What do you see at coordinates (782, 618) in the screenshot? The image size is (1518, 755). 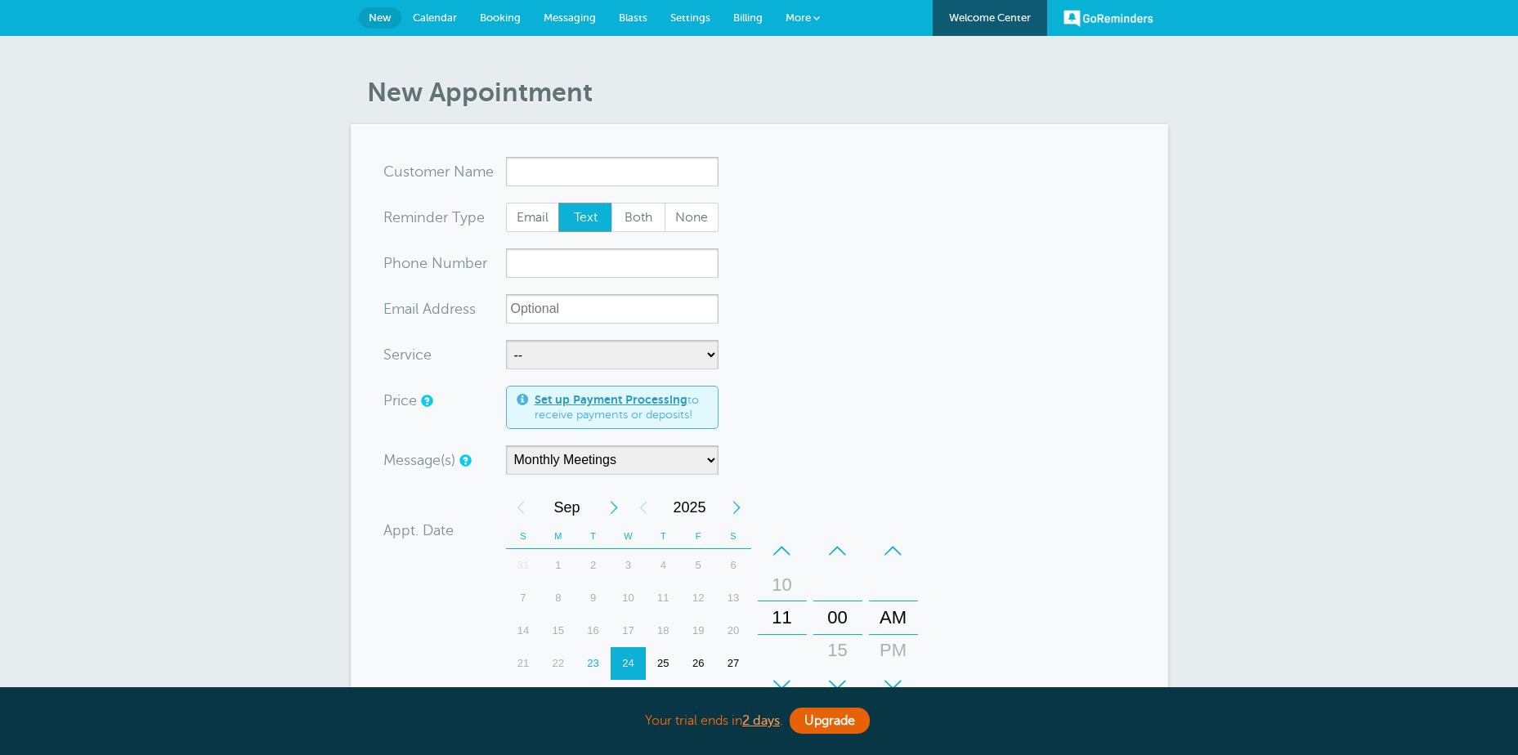 I see `div: Hours` at bounding box center [782, 618].